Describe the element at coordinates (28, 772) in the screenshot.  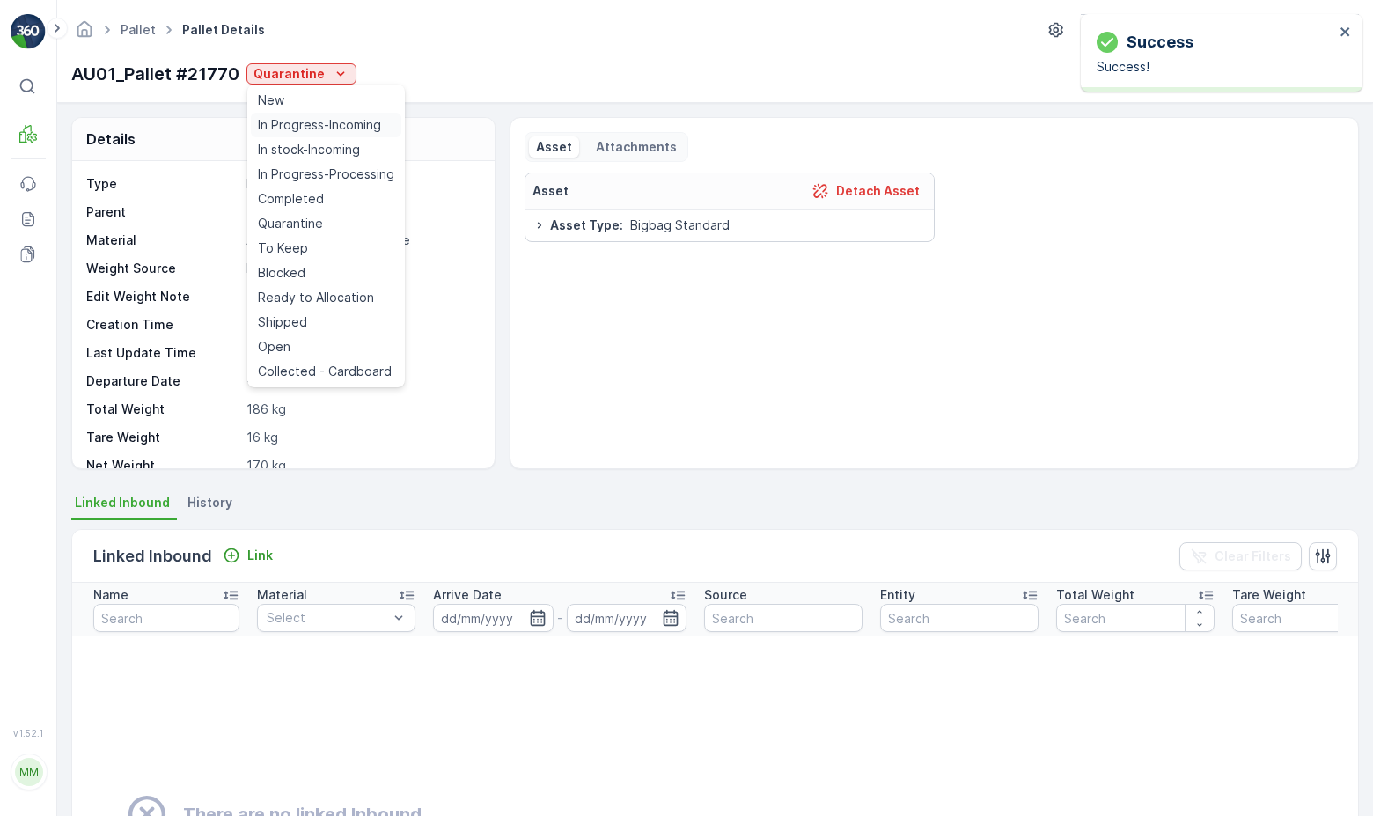
I see `button: MM` at that location.